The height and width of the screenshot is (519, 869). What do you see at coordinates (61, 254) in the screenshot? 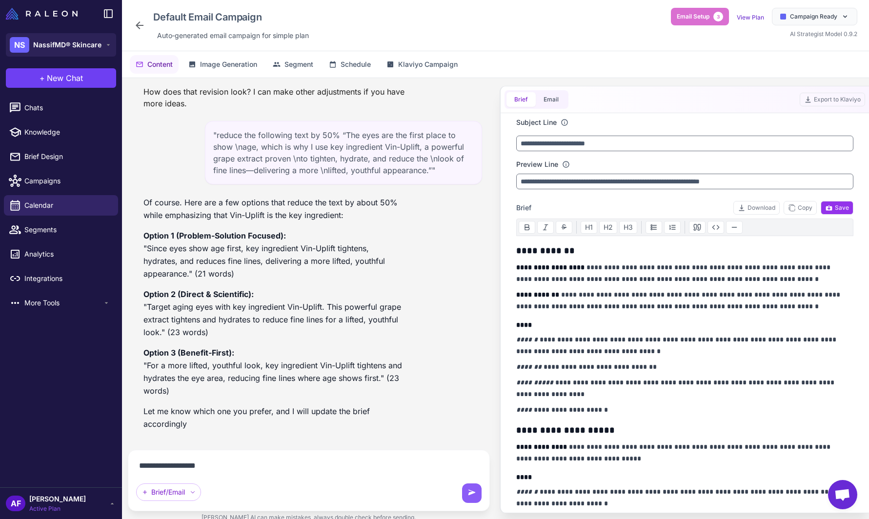
I see `a: Analytics` at bounding box center [61, 254].